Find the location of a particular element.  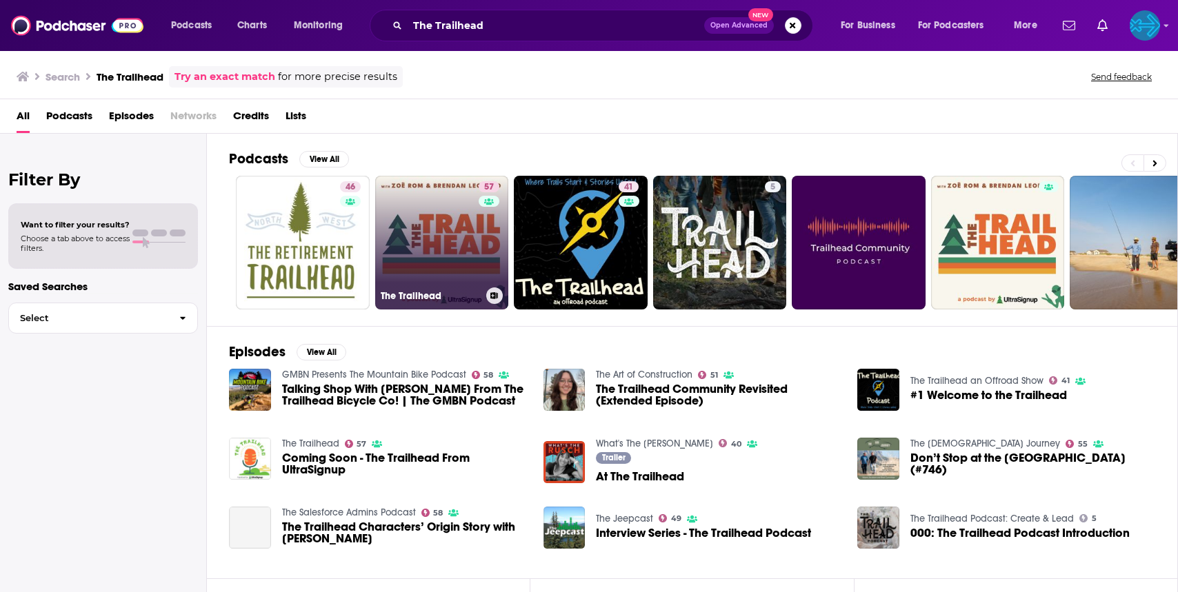

span: 5 is located at coordinates (1094, 519).